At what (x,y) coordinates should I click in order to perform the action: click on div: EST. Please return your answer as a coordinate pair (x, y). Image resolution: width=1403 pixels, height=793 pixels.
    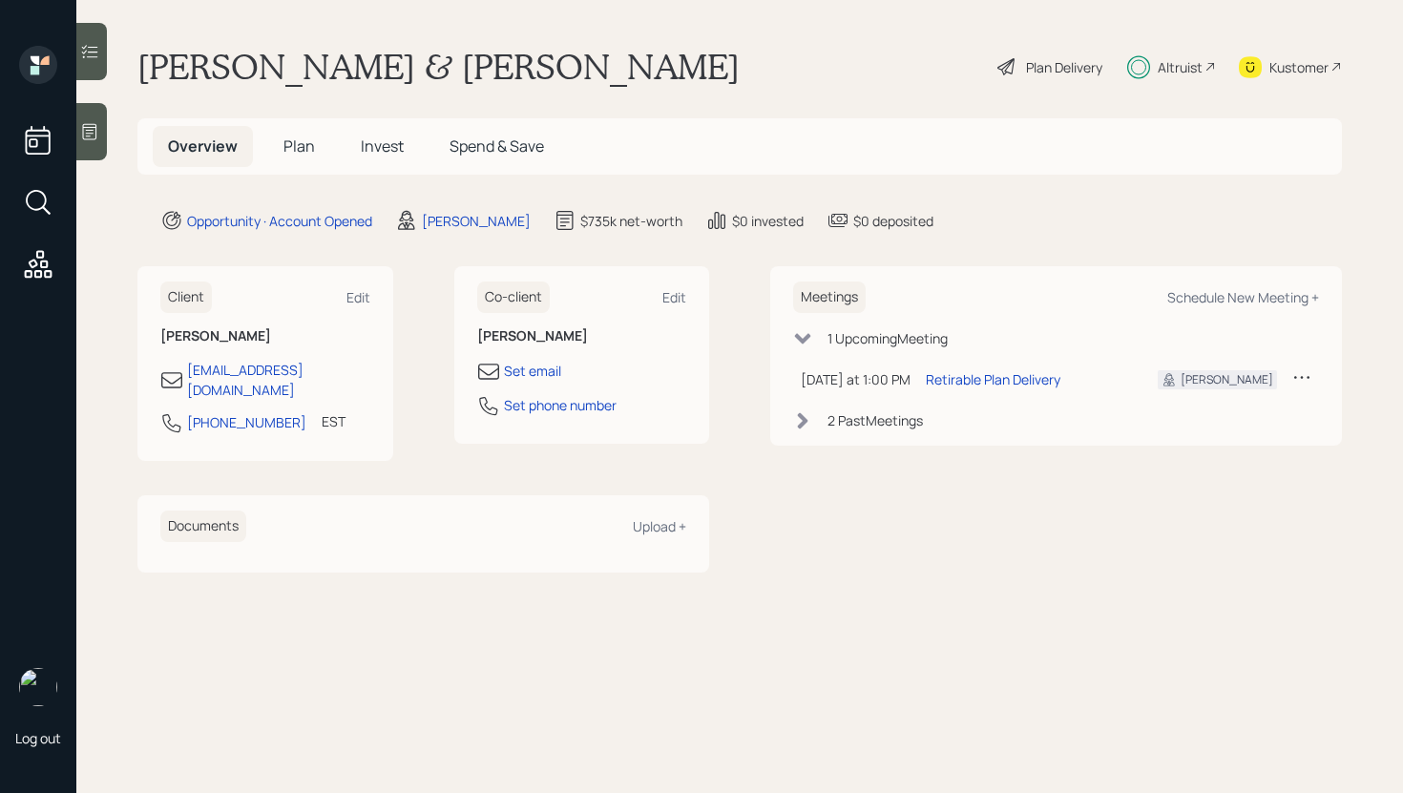
    Looking at the image, I should click on (333, 421).